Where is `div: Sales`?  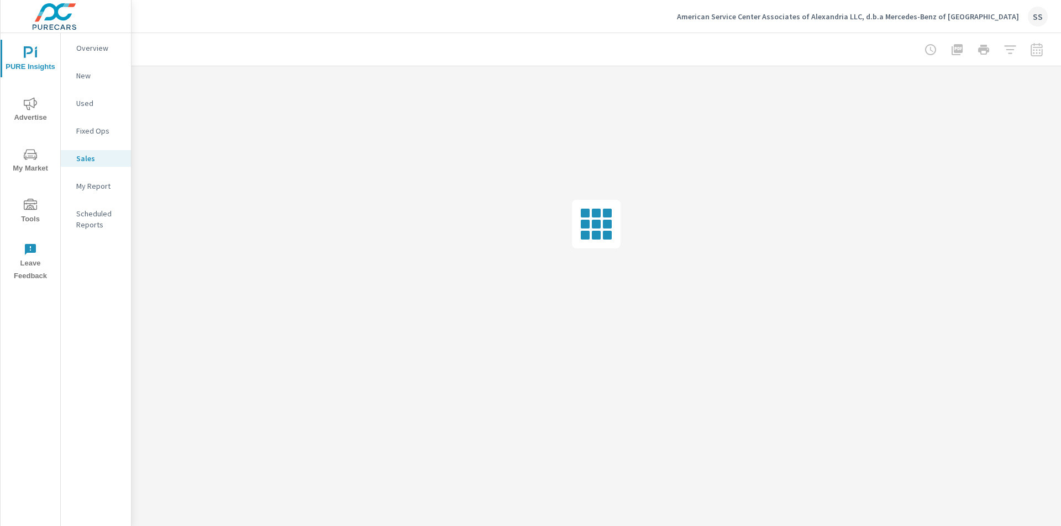 div: Sales is located at coordinates (96, 159).